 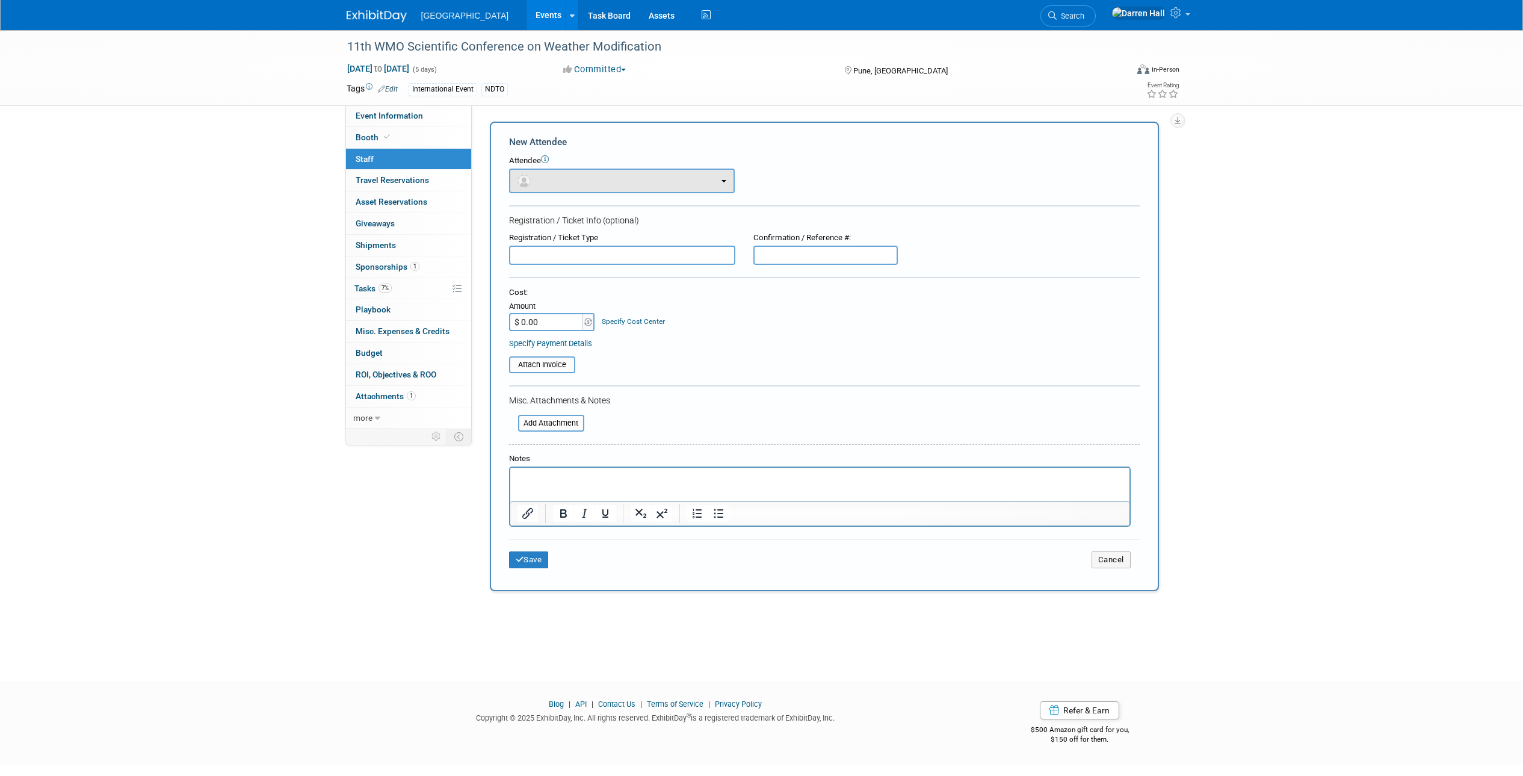 I want to click on body: Rich Text Area. Press ALT-0 for help., so click(x=310, y=11).